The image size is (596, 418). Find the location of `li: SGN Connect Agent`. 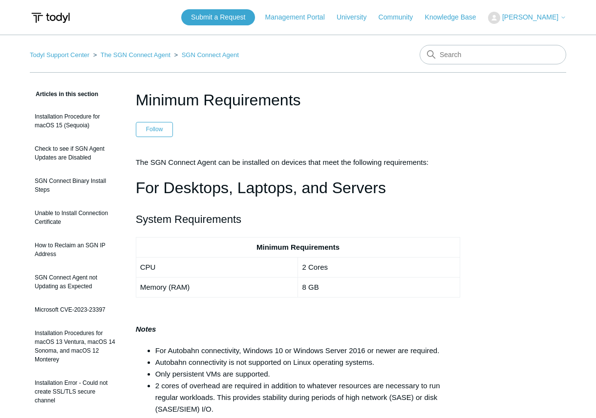

li: SGN Connect Agent is located at coordinates (205, 55).